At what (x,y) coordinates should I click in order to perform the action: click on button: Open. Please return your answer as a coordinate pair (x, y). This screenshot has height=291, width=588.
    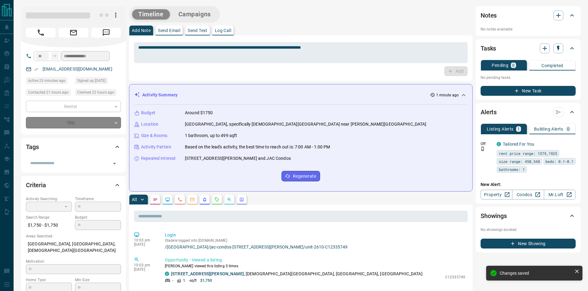
    Looking at the image, I should click on (114, 164).